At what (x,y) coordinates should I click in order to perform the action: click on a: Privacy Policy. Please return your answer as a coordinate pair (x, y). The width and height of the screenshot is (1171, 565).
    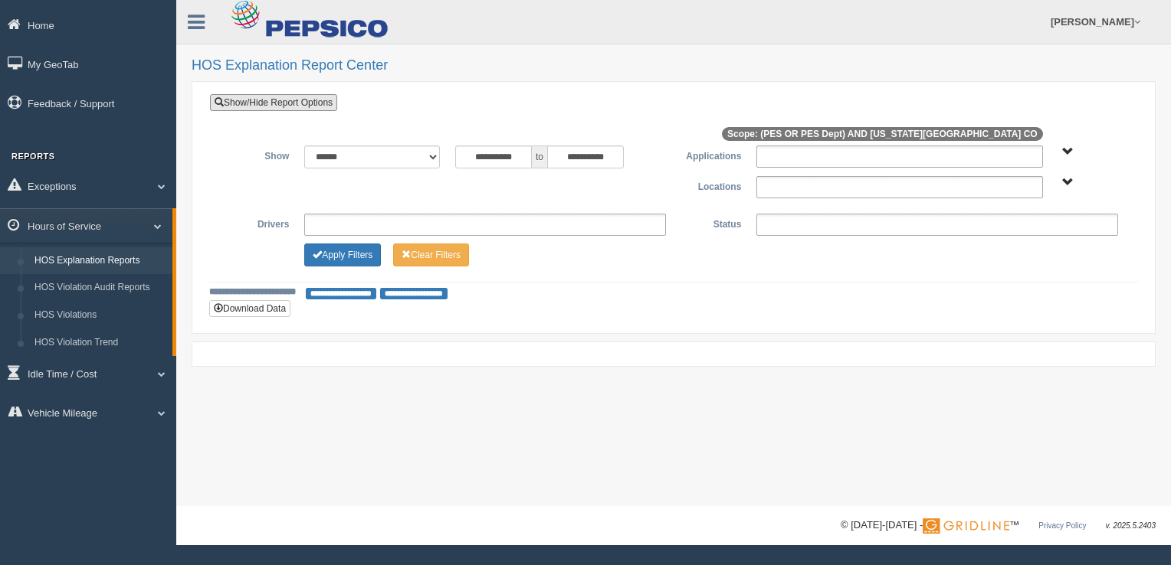
    Looking at the image, I should click on (1062, 526).